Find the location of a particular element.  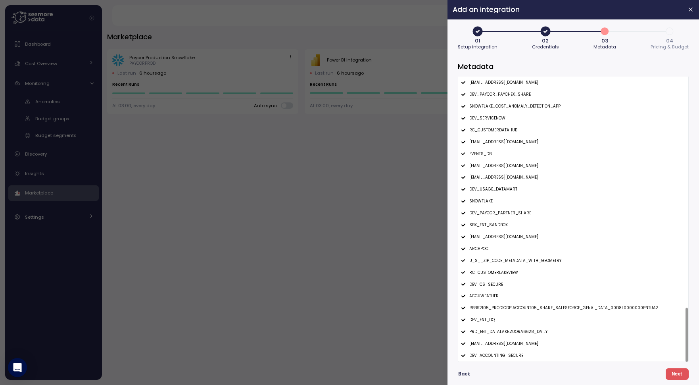

p: RBB92105_PROD1CDP1ACCOUNT05_SHARE_SALESFORCE_GENAI_DATA_00D8L0000000PNTUA2 is located at coordinates (563, 308).